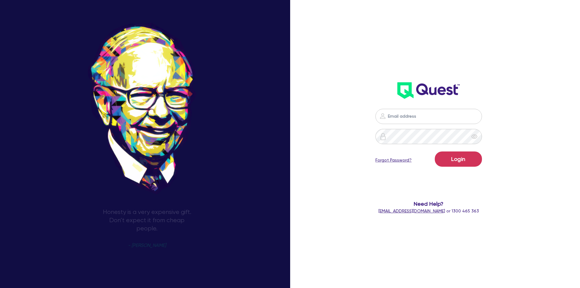 The image size is (580, 288). I want to click on span: or 1300 465 363, so click(429, 211).